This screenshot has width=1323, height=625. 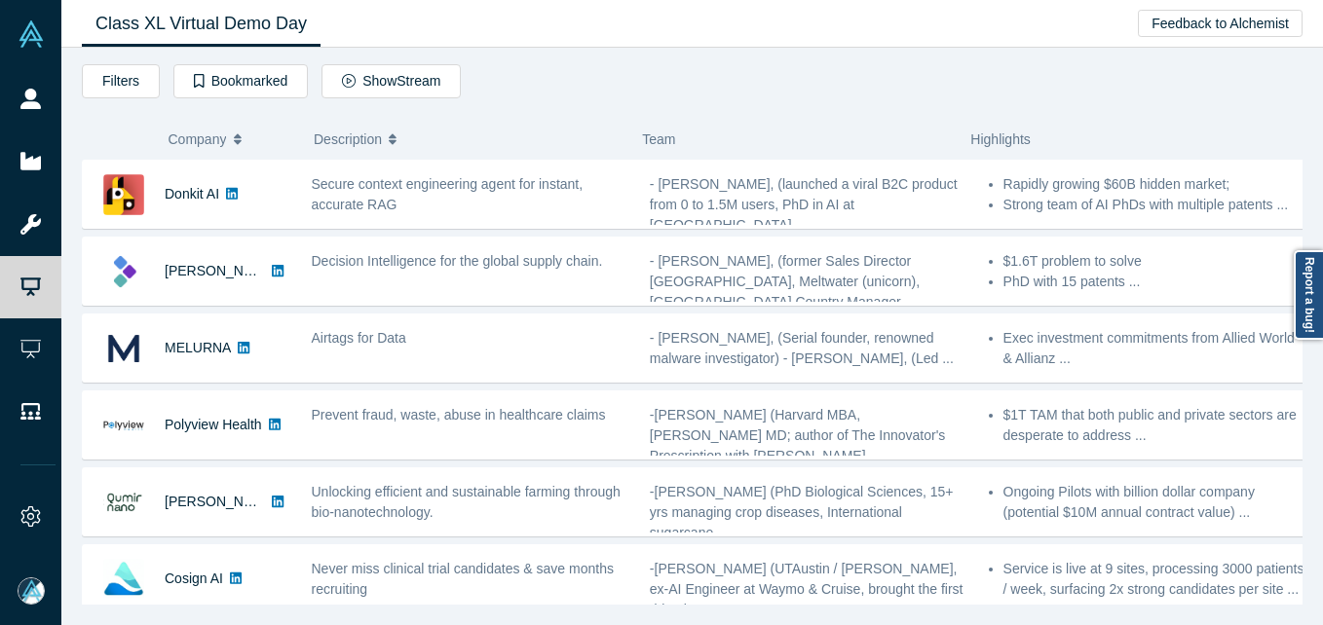 What do you see at coordinates (198, 348) in the screenshot?
I see `a: MELURNA` at bounding box center [198, 348].